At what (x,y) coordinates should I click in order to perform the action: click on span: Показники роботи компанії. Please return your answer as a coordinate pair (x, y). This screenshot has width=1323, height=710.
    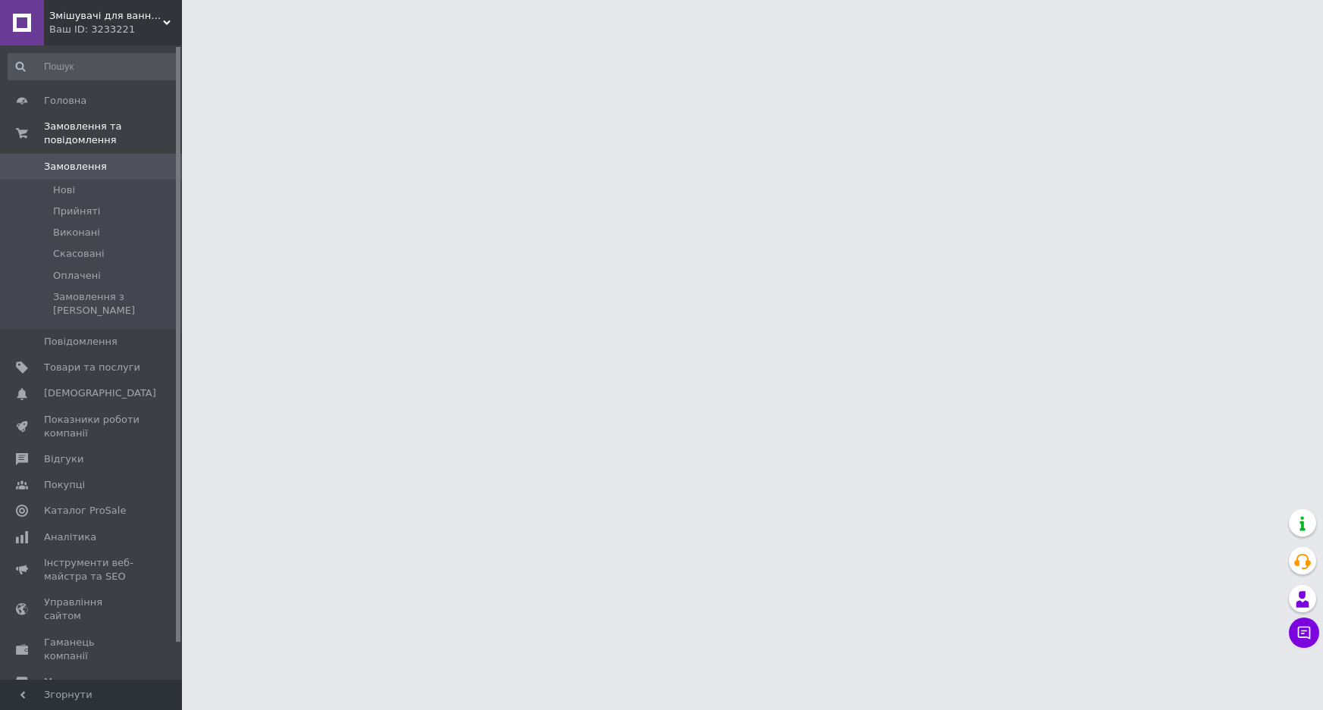
    Looking at the image, I should click on (92, 427).